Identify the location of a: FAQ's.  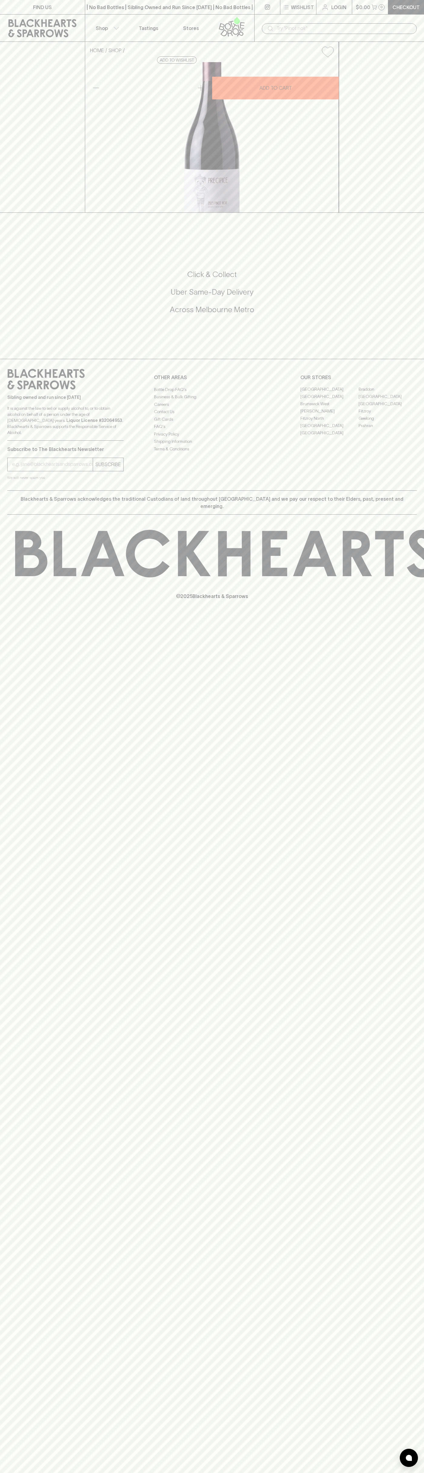
(212, 427).